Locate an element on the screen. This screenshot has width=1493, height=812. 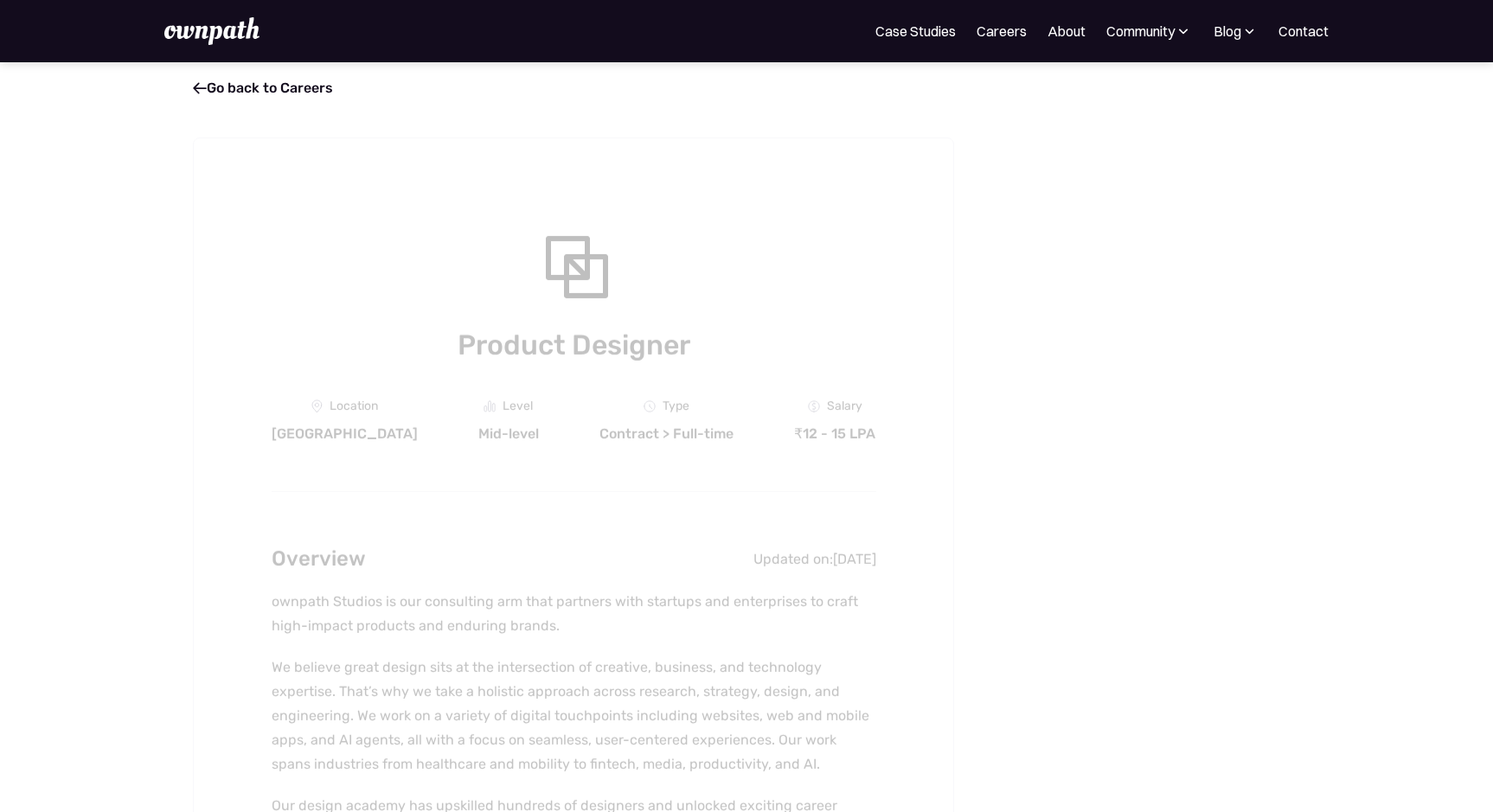
a: Case Studies is located at coordinates (915, 32).